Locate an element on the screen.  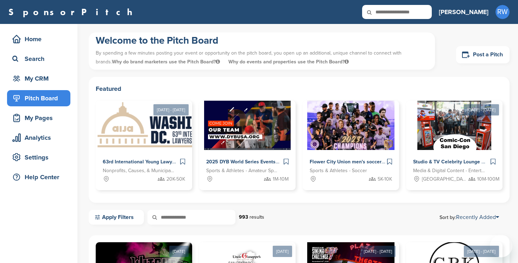
a: Search is located at coordinates (39, 59).